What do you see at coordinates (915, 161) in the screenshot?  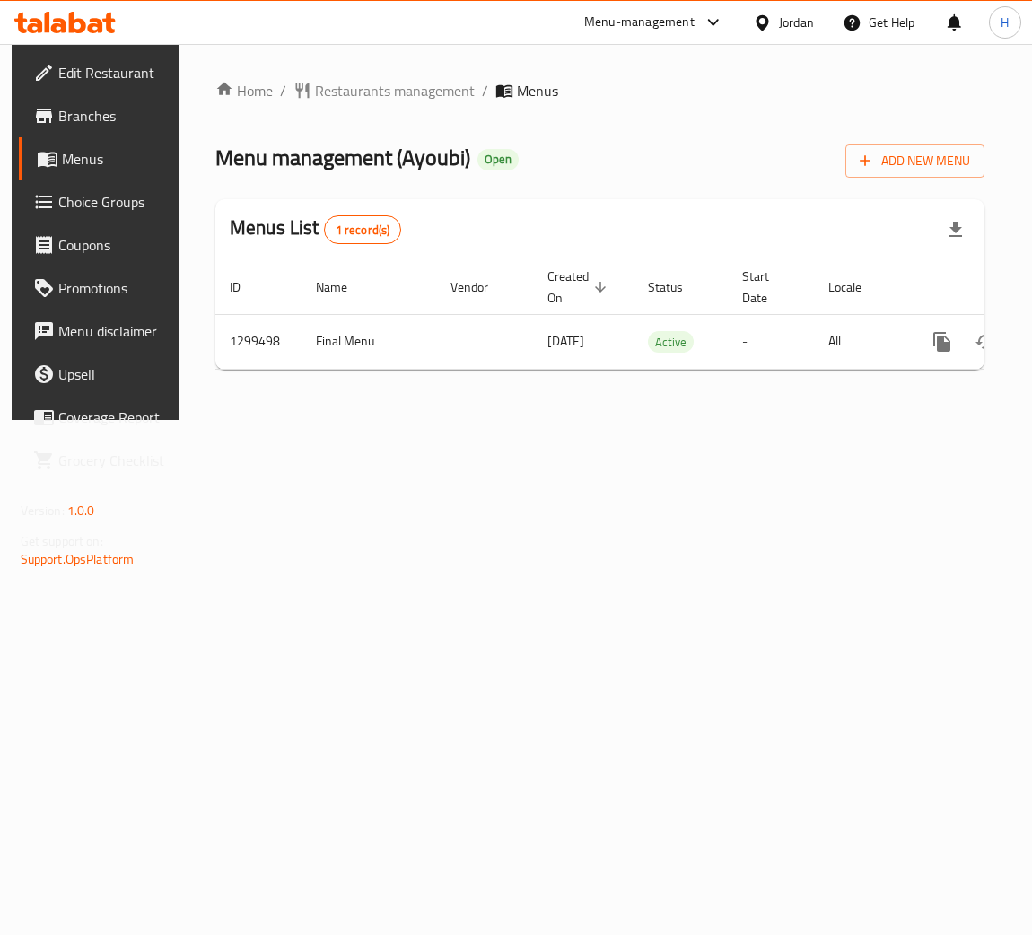 I see `button: Add New Menu` at bounding box center [915, 161].